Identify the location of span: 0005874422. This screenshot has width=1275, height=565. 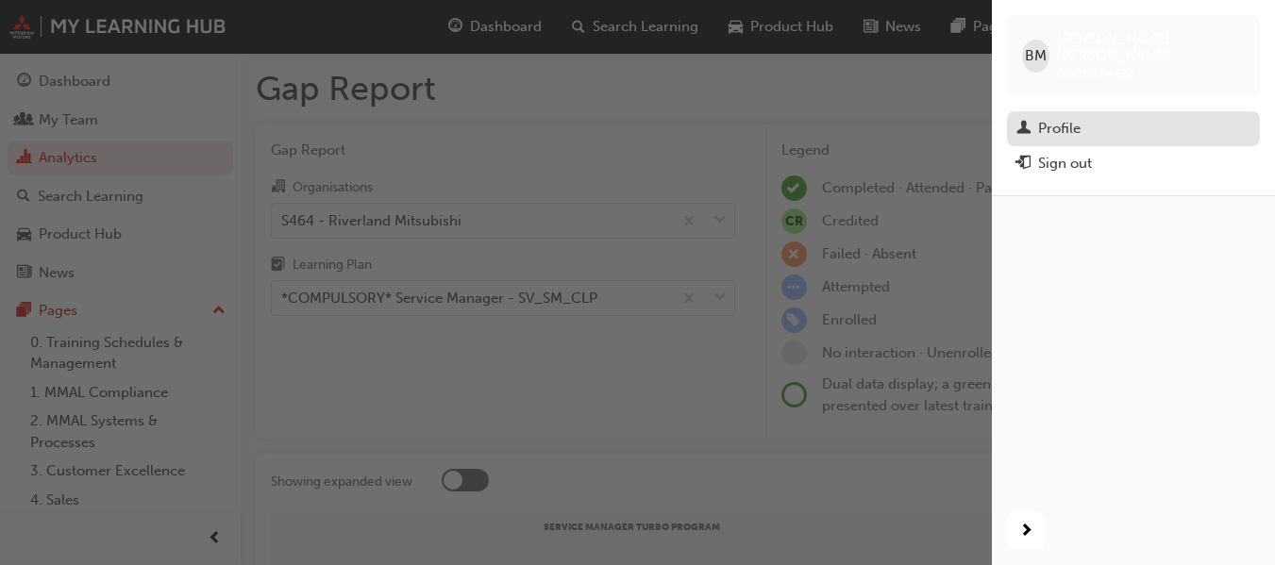
(1096, 73).